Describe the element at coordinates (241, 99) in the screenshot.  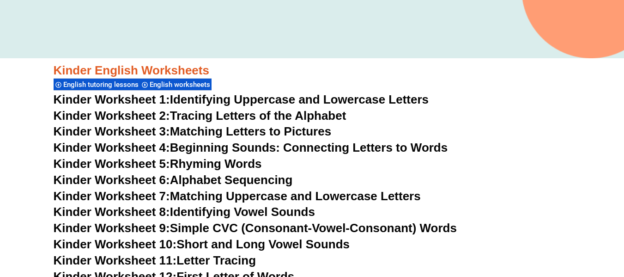
I see `a: Kinder Worksheet 1:Identifying Uppercase and Lowercase Letters` at that location.